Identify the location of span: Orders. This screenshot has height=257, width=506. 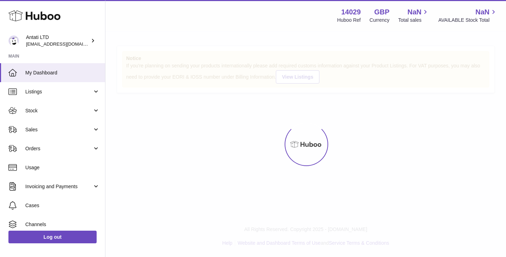
(59, 149).